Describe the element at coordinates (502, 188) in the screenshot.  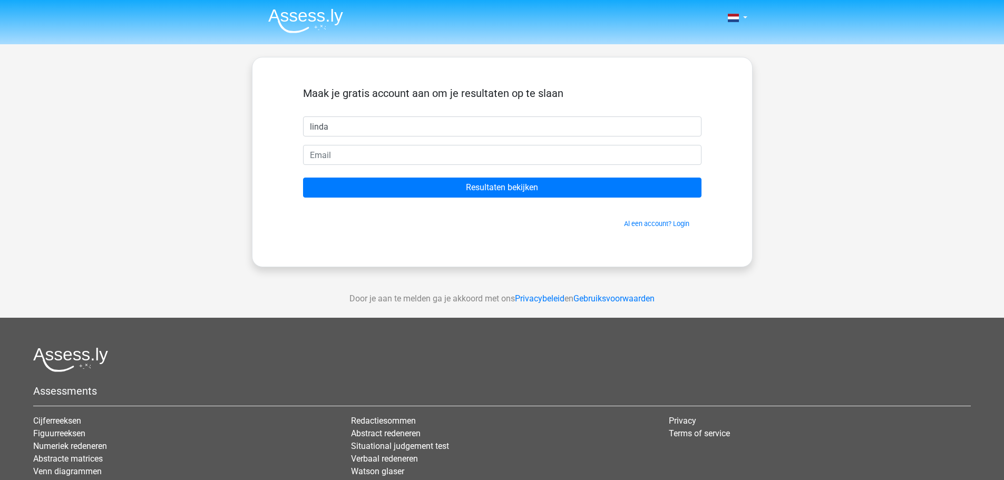
I see `input: Resultaten bekijken` at that location.